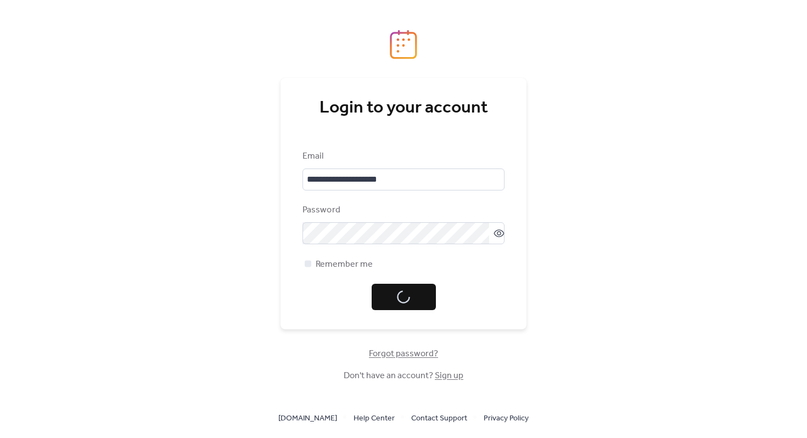 The image size is (807, 438). Describe the element at coordinates (344, 265) in the screenshot. I see `span: Remember me` at that location.